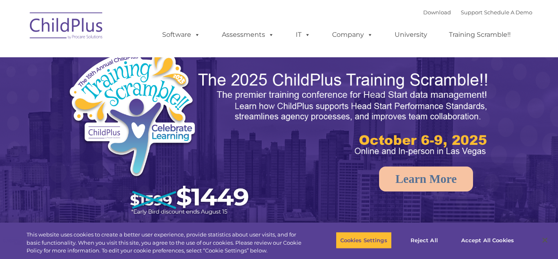 The image size is (558, 259). Describe the element at coordinates (545, 240) in the screenshot. I see `button: Close` at that location.